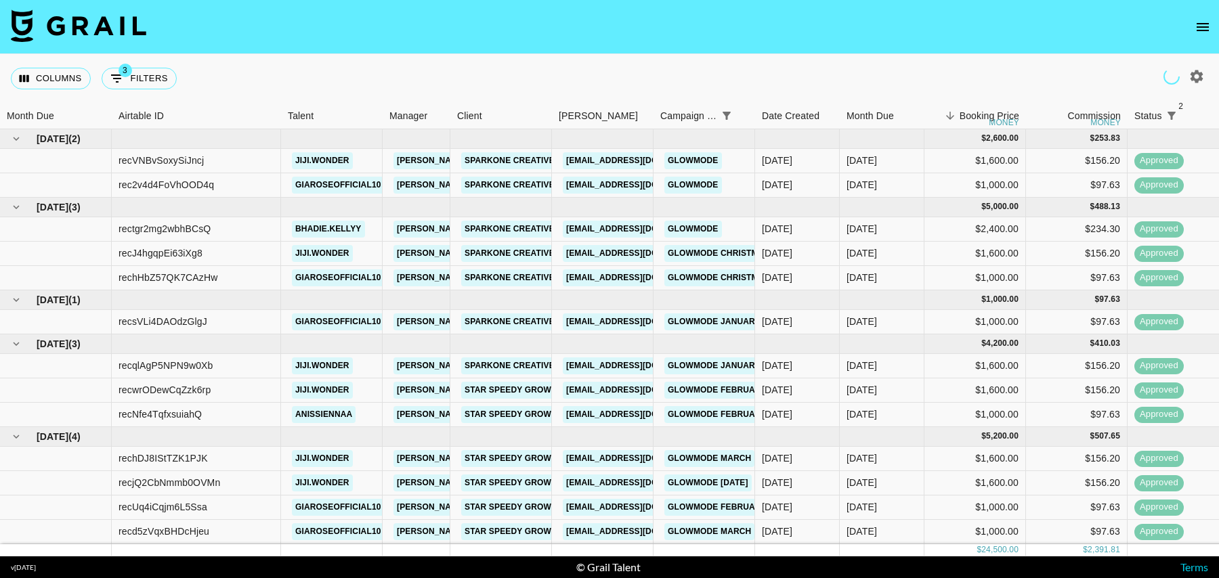  What do you see at coordinates (74, 300) in the screenshot?
I see `span: ( 1 )` at bounding box center [74, 300].